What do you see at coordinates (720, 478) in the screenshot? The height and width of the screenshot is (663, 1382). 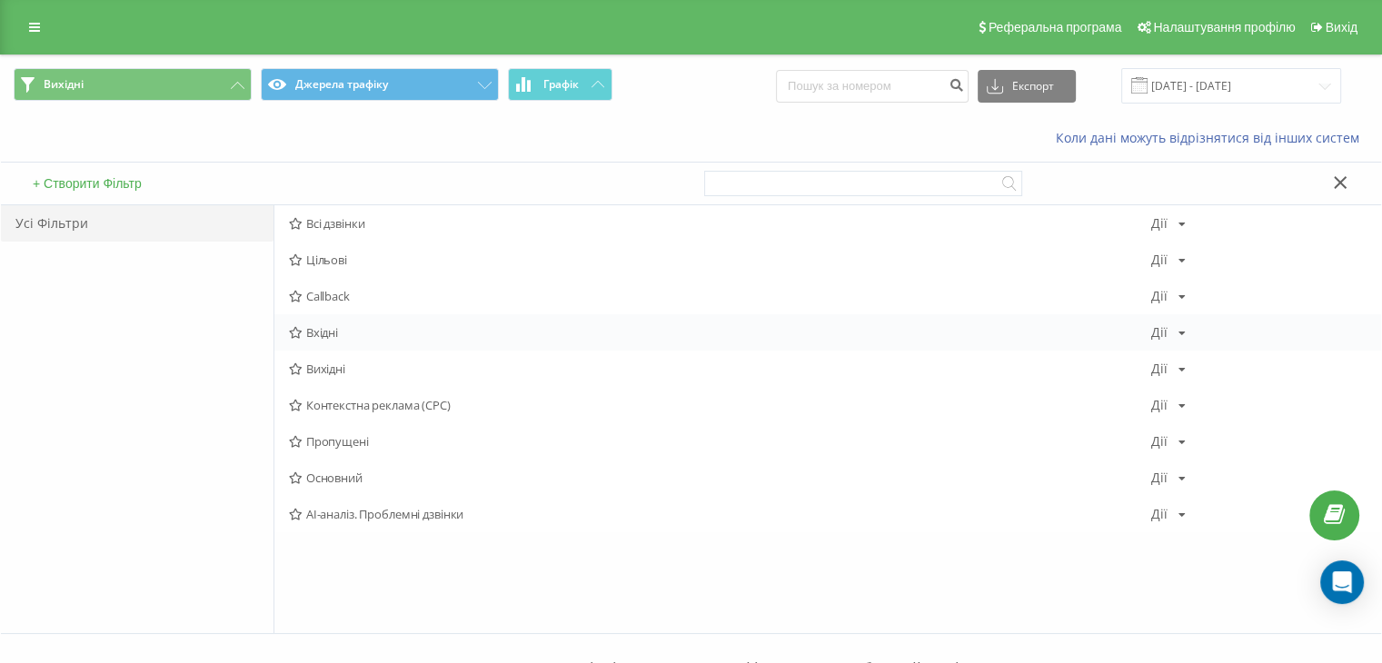 I see `span: Основний` at bounding box center [720, 478].